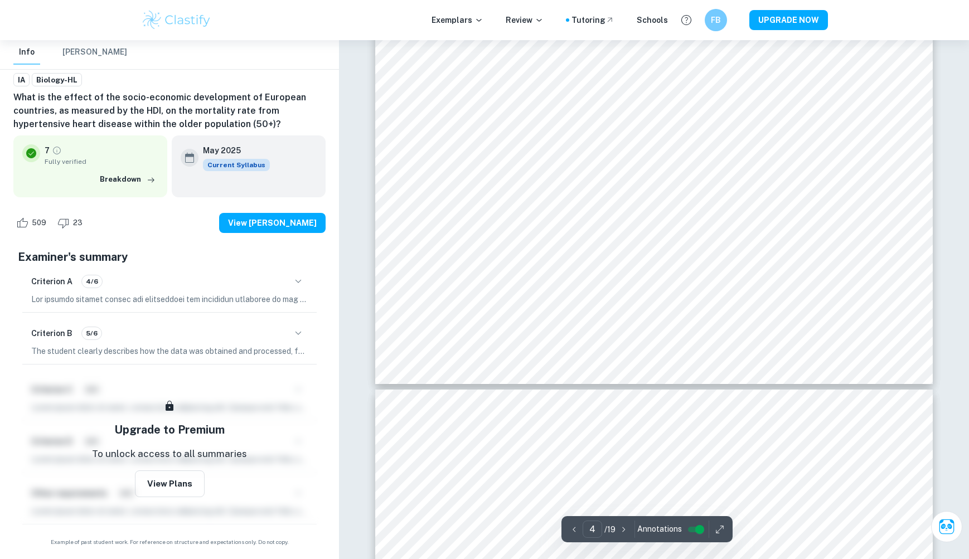  What do you see at coordinates (57, 80) in the screenshot?
I see `a: Biology-HL` at bounding box center [57, 80].